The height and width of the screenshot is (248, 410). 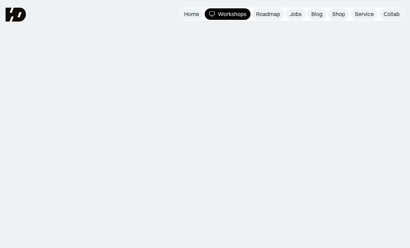 What do you see at coordinates (365, 14) in the screenshot?
I see `a: Service` at bounding box center [365, 14].